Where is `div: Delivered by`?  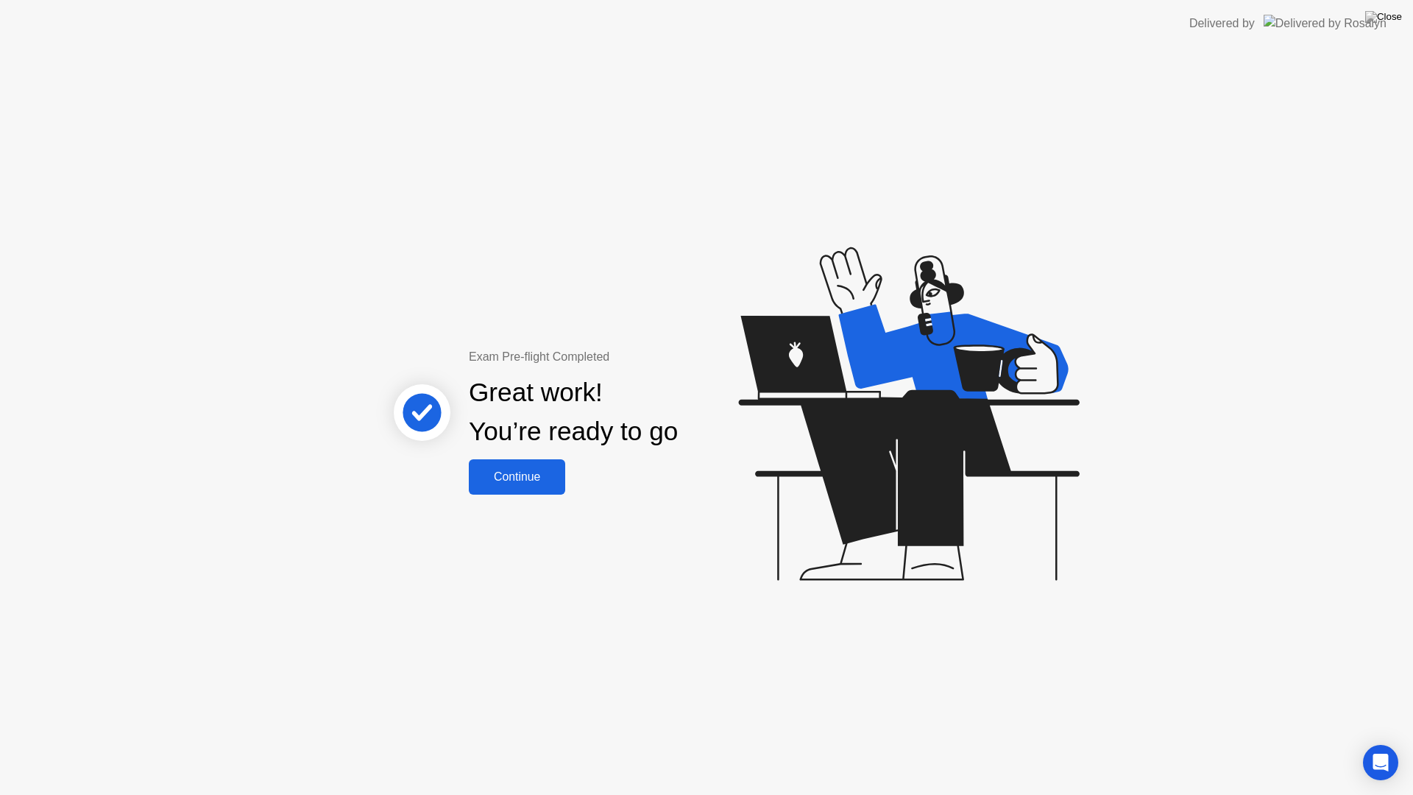
div: Delivered by is located at coordinates (1221, 24).